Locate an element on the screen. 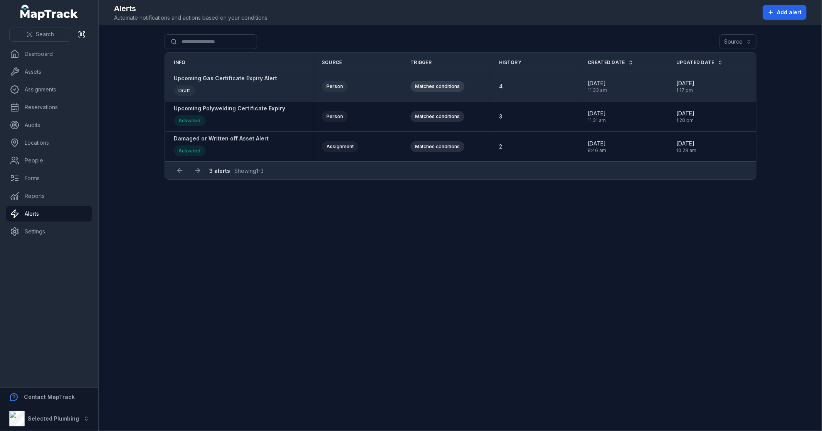 Image resolution: width=822 pixels, height=431 pixels. span: 1:20 pm is located at coordinates (686, 120).